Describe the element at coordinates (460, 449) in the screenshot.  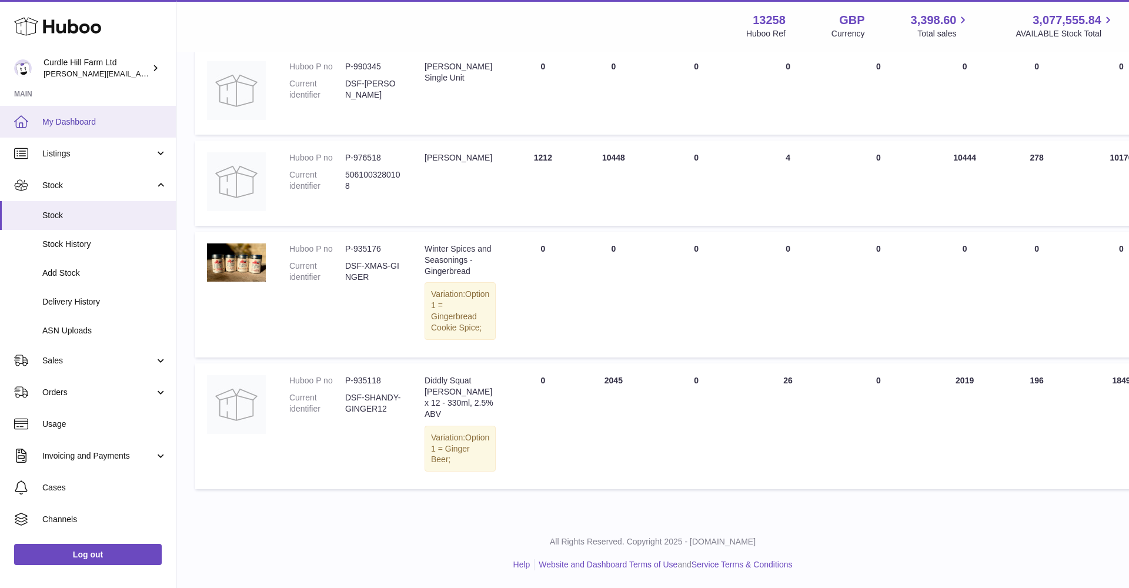
I see `span: Option 1 = Ginger Beer;` at that location.